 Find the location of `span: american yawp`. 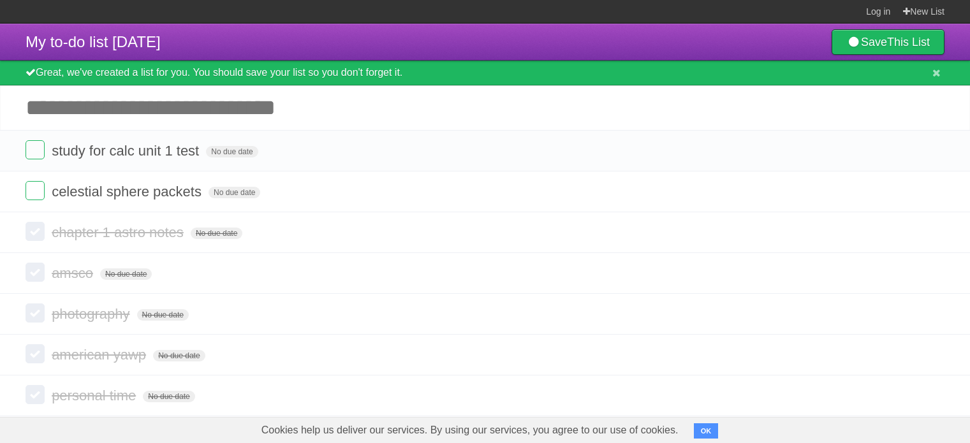

span: american yawp is located at coordinates (100, 354).